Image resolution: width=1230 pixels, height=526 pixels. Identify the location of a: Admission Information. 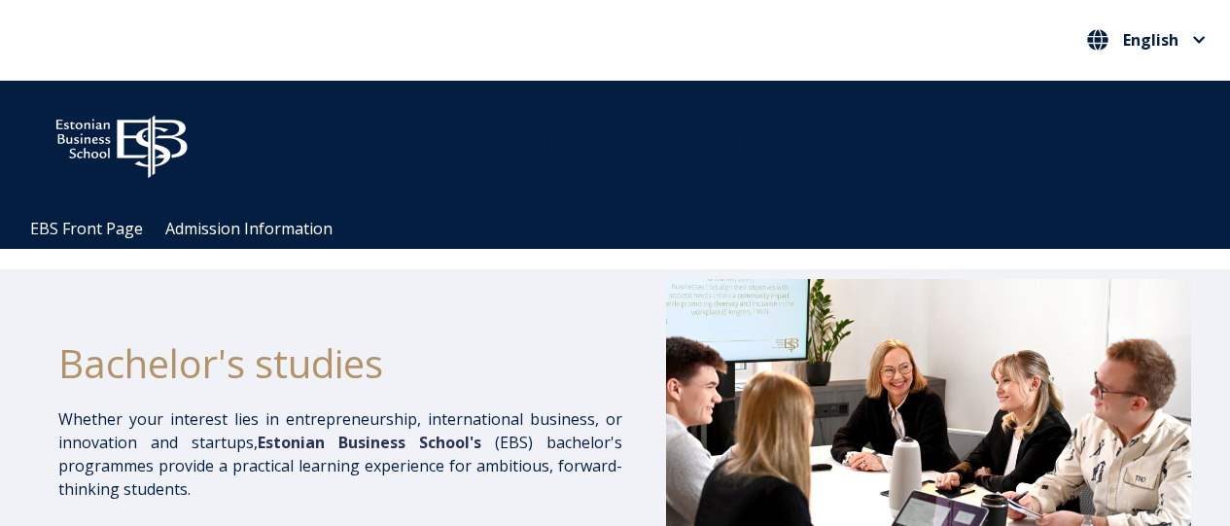
(249, 229).